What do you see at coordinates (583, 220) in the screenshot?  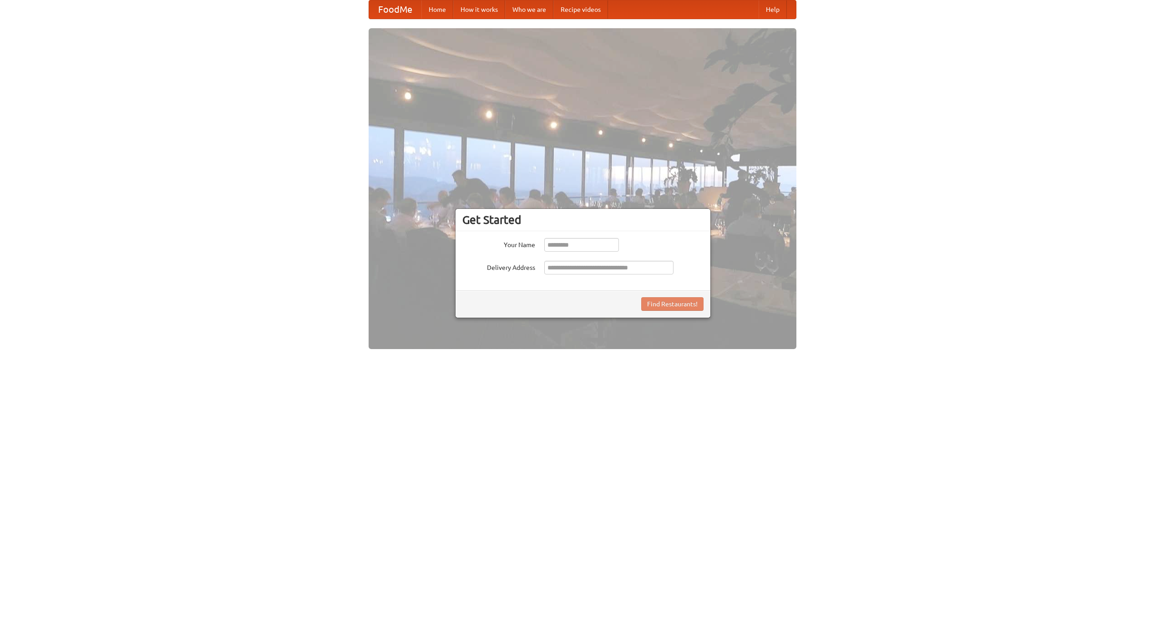 I see `h3: Get Started` at bounding box center [583, 220].